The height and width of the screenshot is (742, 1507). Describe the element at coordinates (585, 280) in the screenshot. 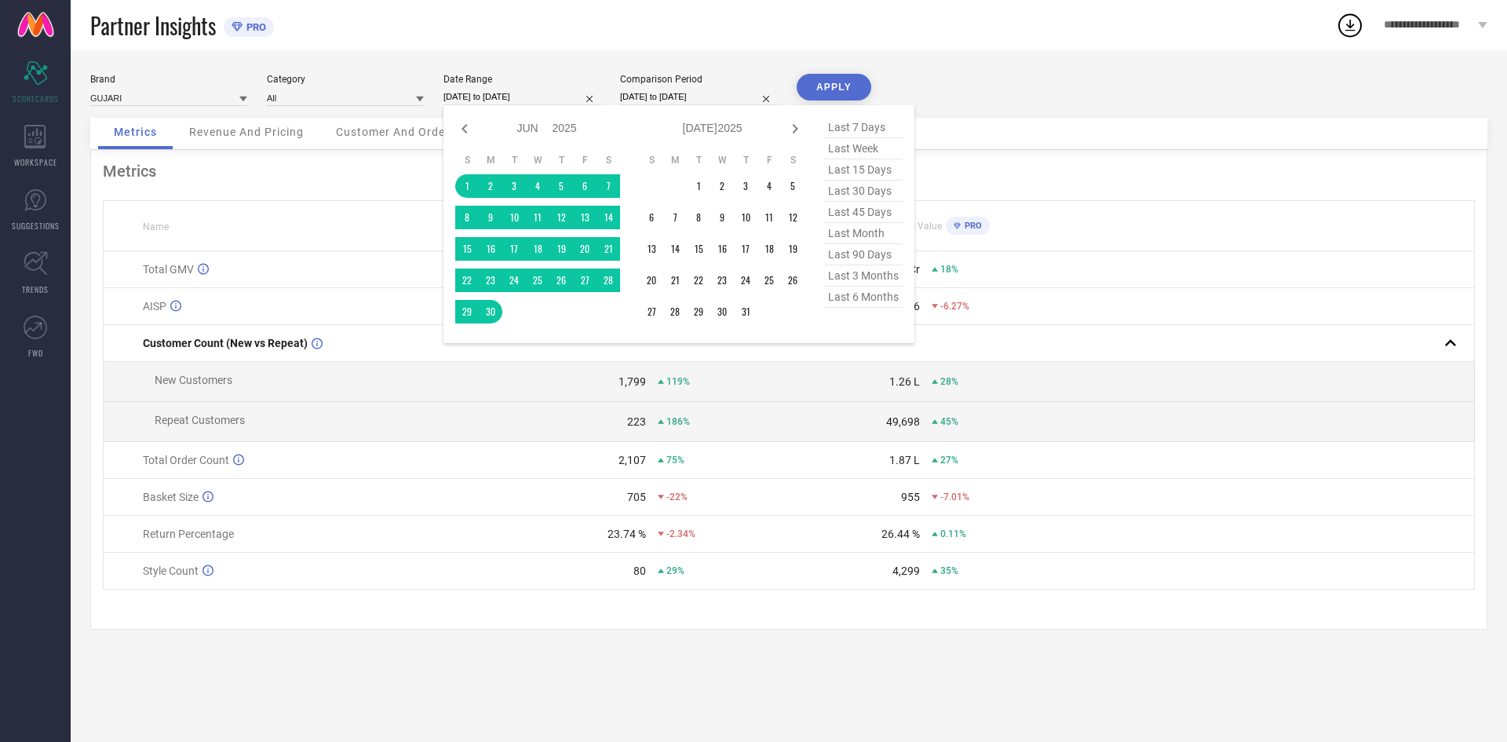

I see `td: Fri Jun 27 2025` at that location.